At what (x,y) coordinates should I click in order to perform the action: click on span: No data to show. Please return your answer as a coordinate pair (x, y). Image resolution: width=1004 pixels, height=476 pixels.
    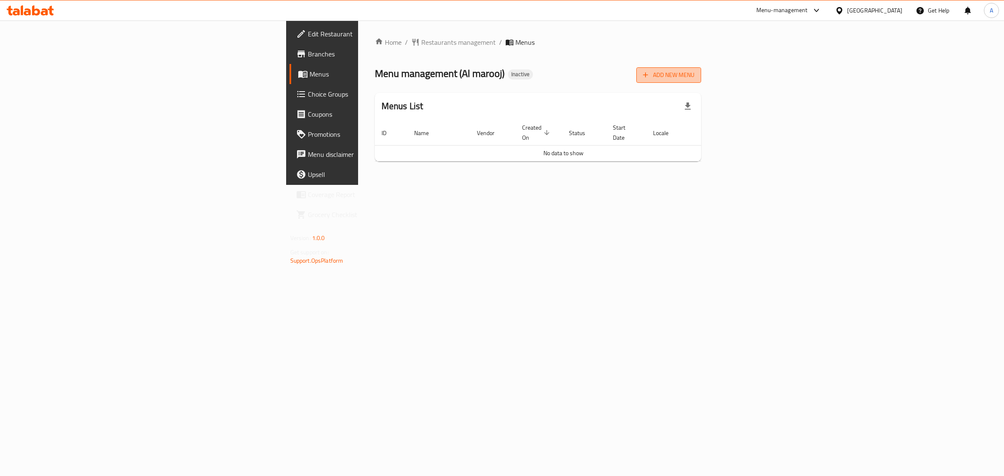
    Looking at the image, I should click on (563, 153).